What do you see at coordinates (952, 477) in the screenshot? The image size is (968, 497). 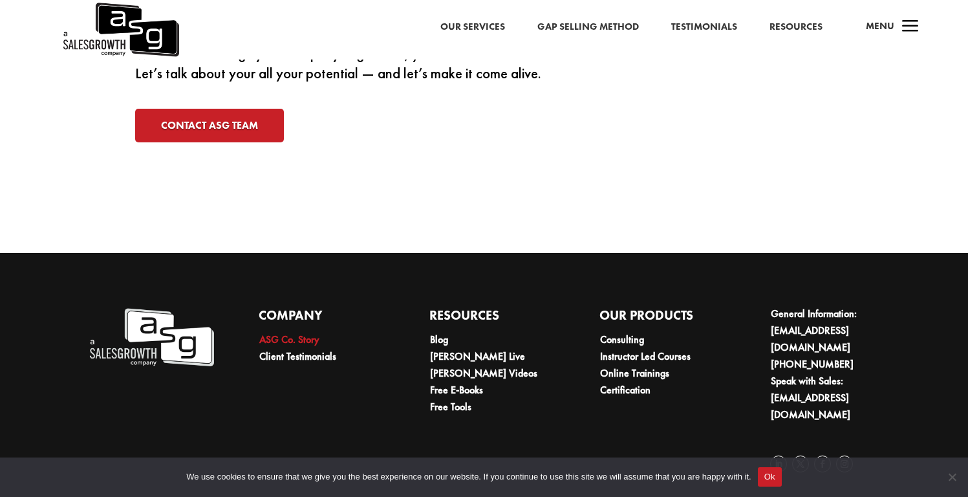 I see `span: No` at bounding box center [952, 477].